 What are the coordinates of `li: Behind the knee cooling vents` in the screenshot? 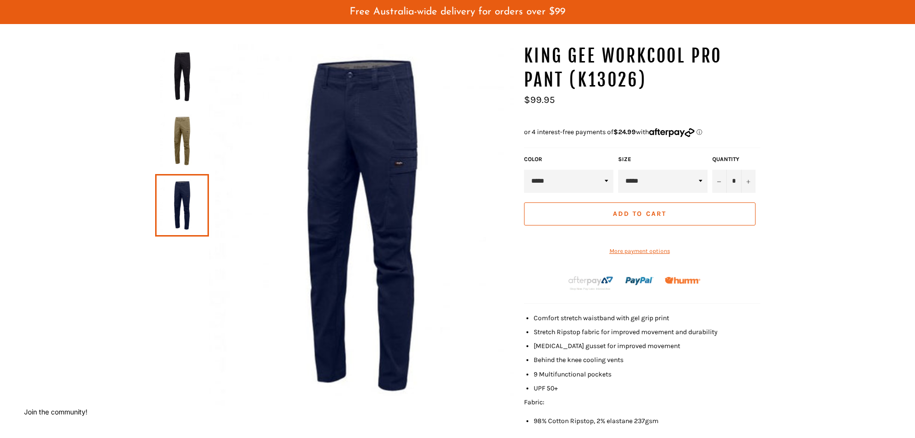 It's located at (647, 359).